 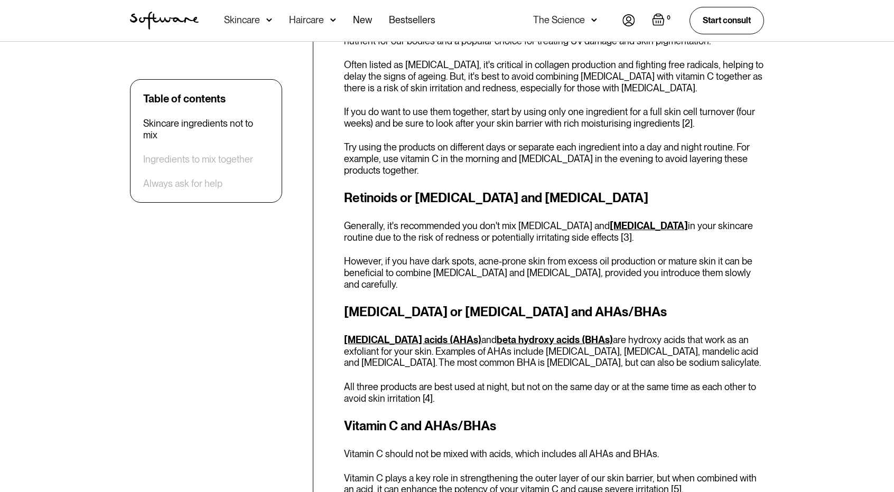 I want to click on div: Table of contents, so click(x=184, y=99).